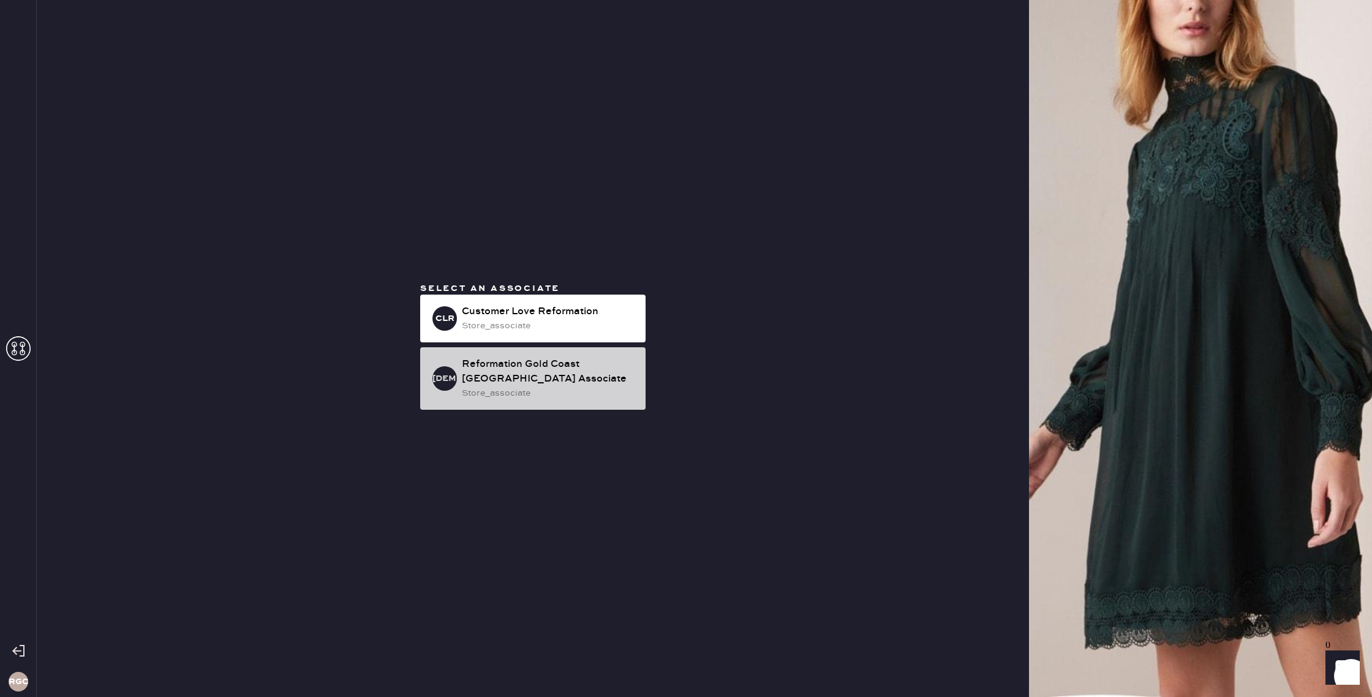 This screenshot has height=697, width=1372. What do you see at coordinates (549, 312) in the screenshot?
I see `div: Customer Love Reformation` at bounding box center [549, 312].